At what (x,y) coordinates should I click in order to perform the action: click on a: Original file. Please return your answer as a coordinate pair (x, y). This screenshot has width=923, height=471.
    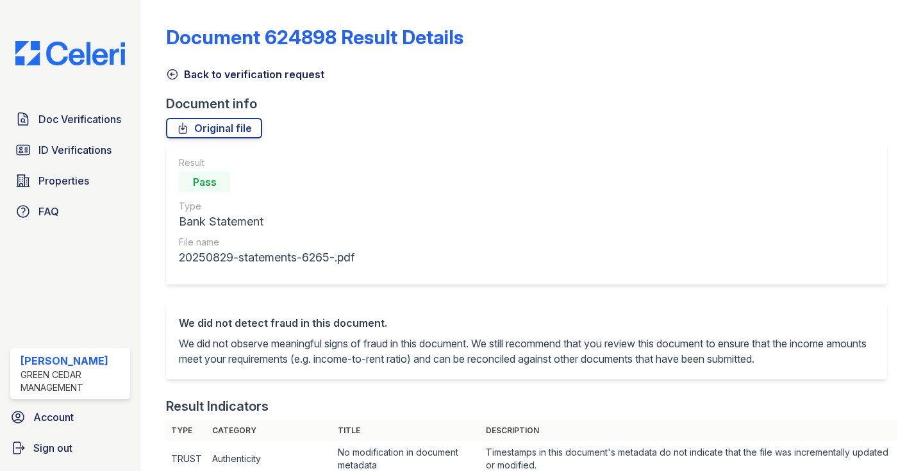
    Looking at the image, I should click on (214, 128).